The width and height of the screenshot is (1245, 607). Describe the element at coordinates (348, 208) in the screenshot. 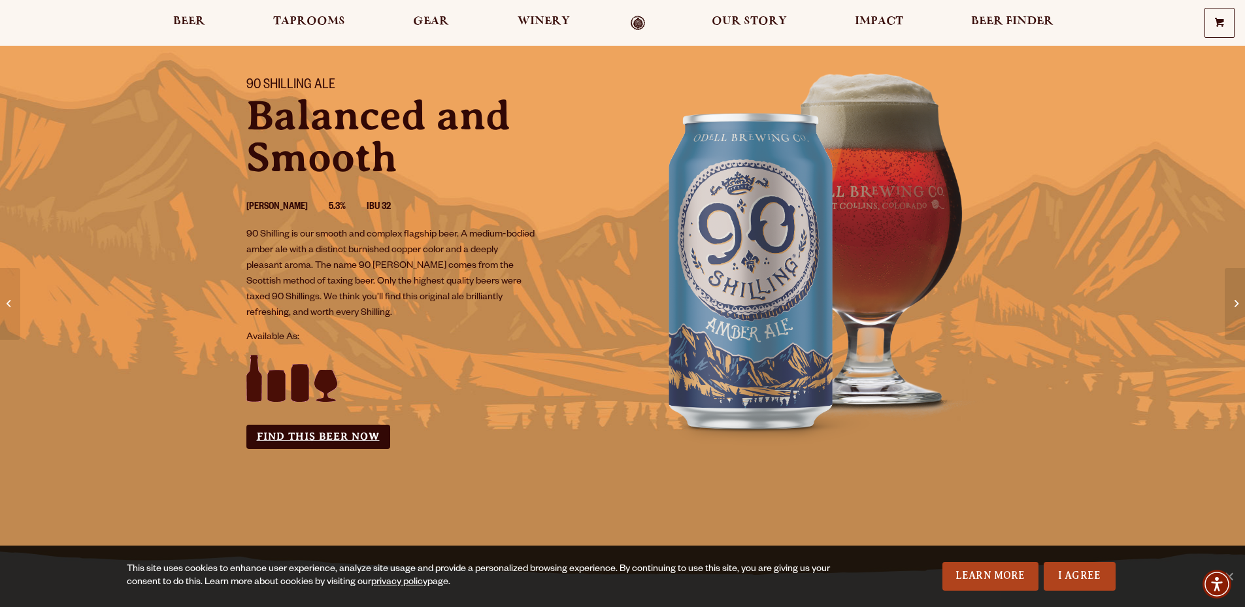

I see `li: 5.3%` at that location.